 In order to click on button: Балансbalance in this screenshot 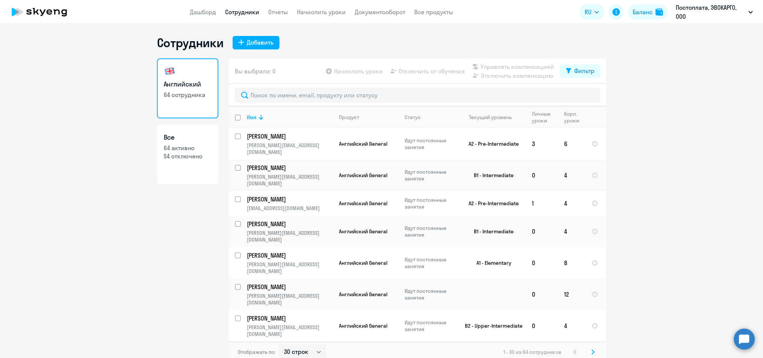, I will do `click(647, 12)`.